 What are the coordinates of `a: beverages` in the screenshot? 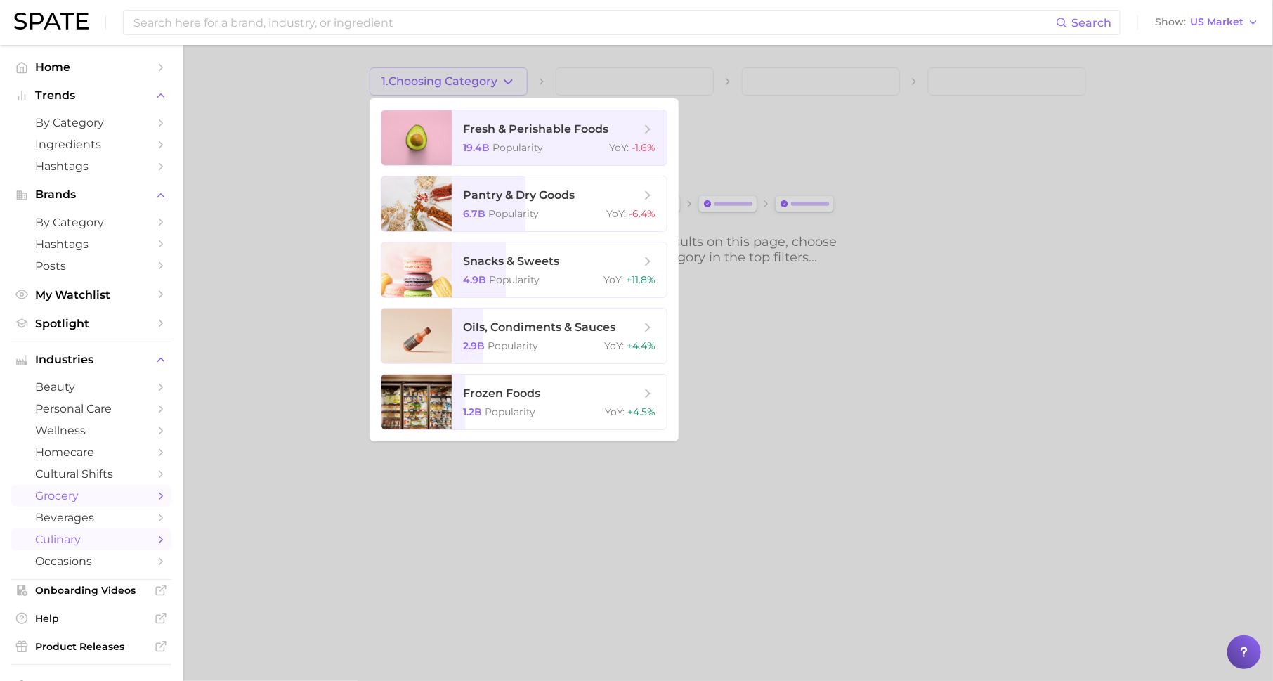 It's located at (91, 517).